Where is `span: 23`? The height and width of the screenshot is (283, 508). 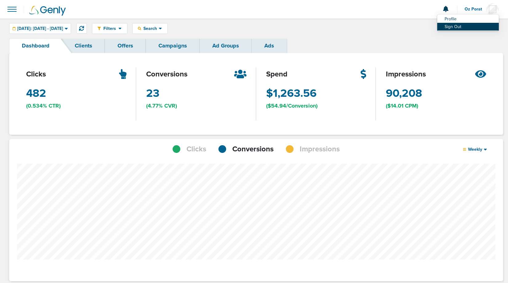 span: 23 is located at coordinates (153, 93).